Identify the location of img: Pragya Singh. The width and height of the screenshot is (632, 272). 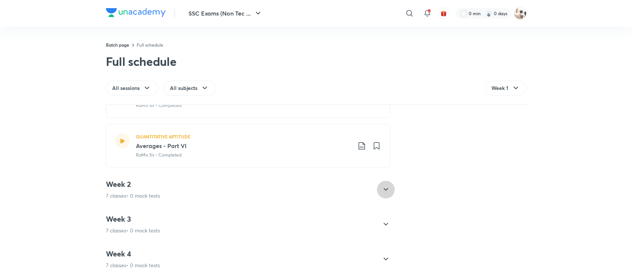
(520, 13).